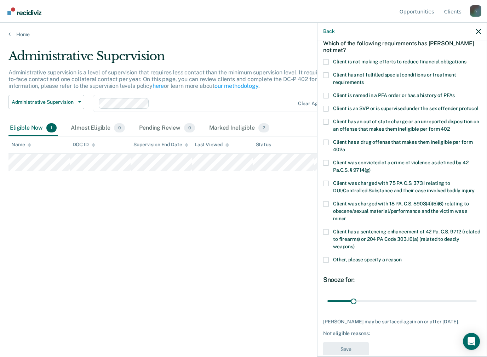  Describe the element at coordinates (236, 86) in the screenshot. I see `a: our methodology` at that location.